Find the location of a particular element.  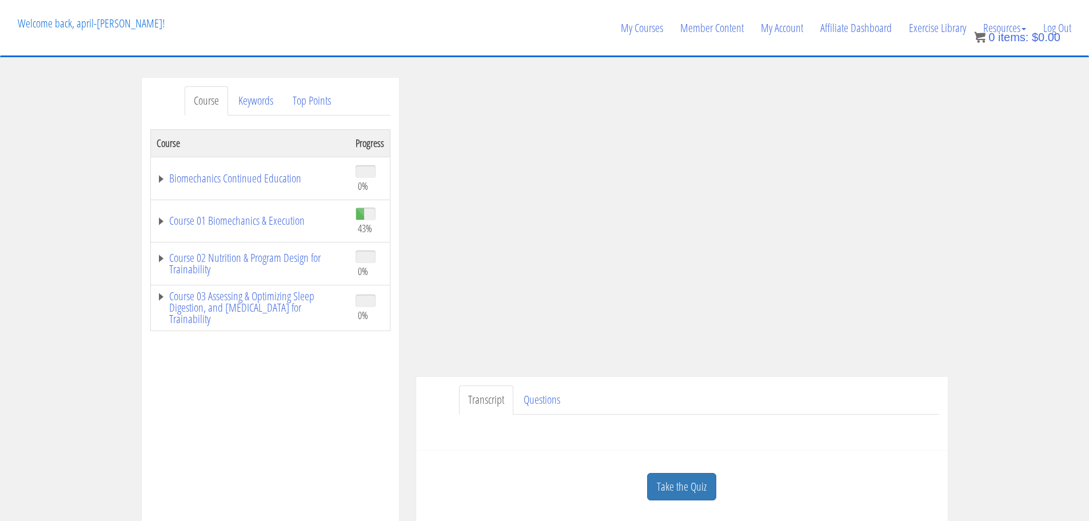

a: My Courses is located at coordinates (642, 28).